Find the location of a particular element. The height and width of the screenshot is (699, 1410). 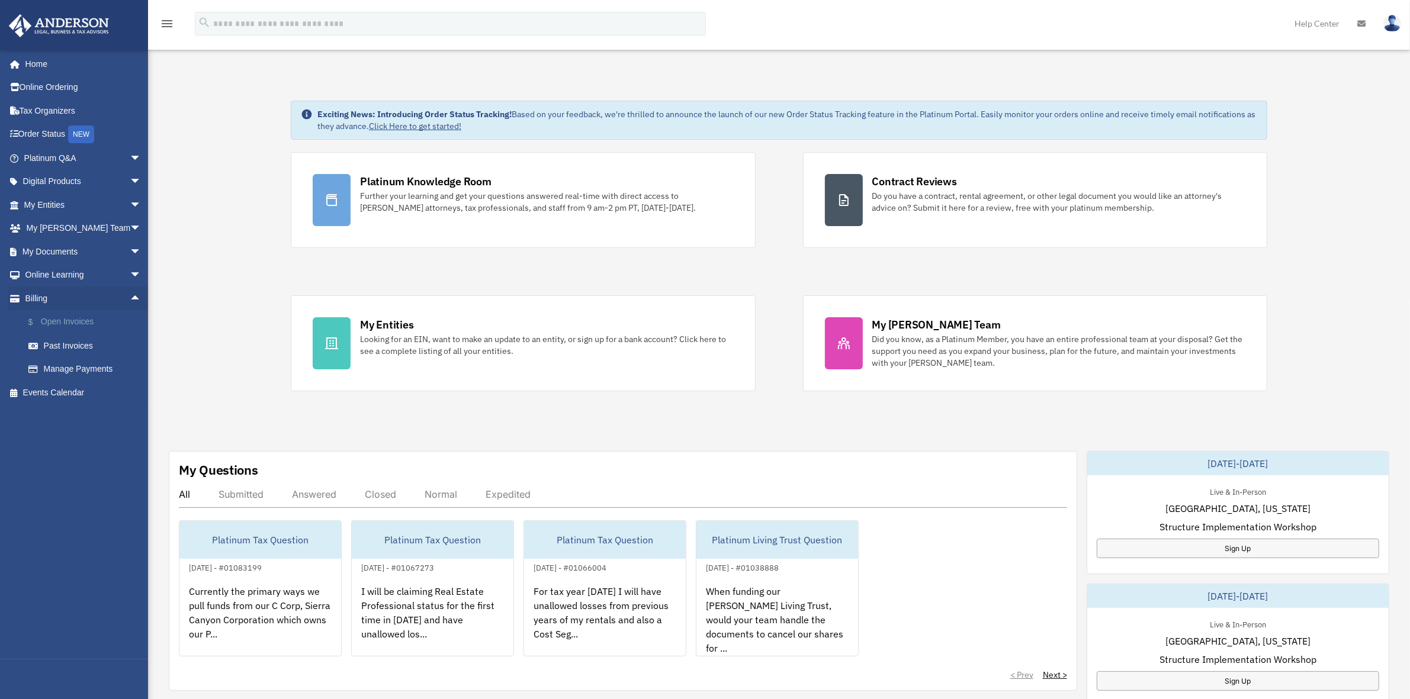

div: Platinum Knowledge Room is located at coordinates (426, 181).